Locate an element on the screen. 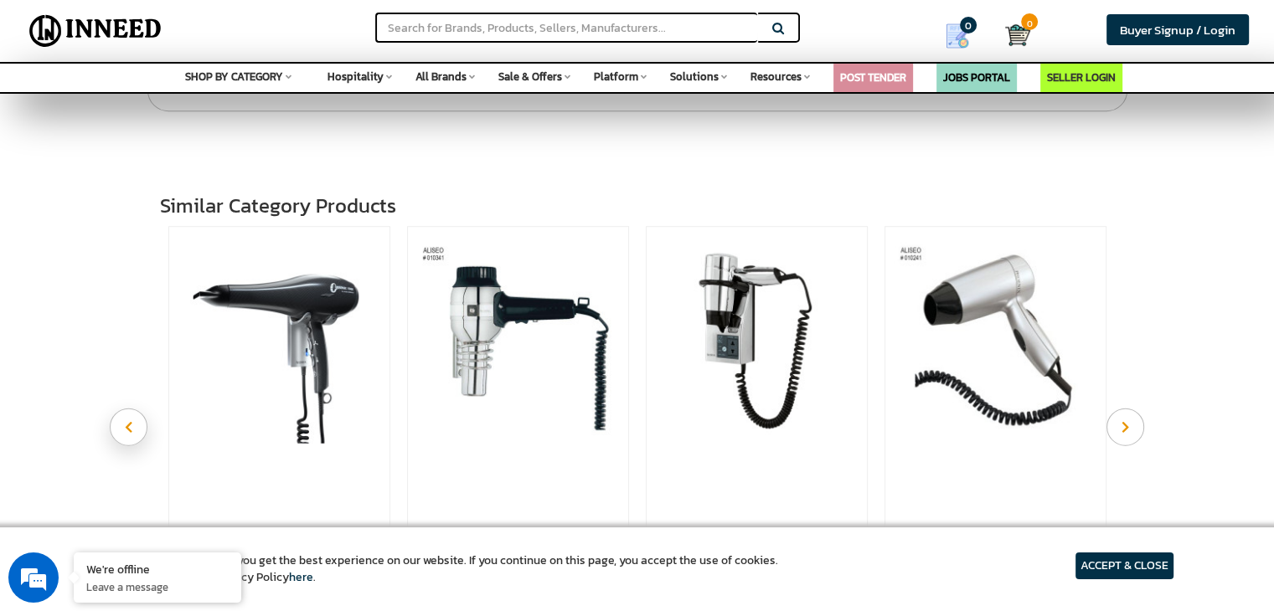 The image size is (1274, 611). span: Resources is located at coordinates (776, 76).